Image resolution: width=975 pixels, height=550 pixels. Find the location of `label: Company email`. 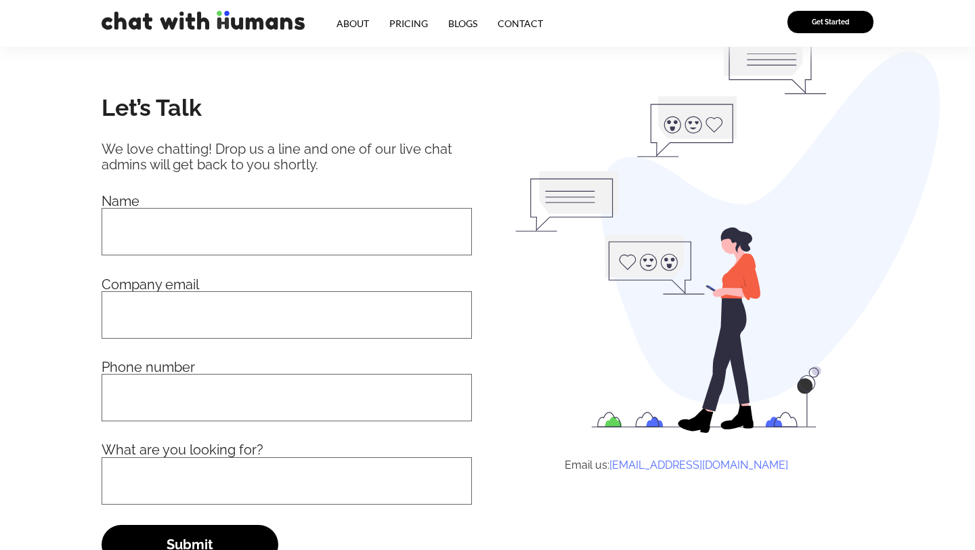

label: Company email is located at coordinates (150, 284).